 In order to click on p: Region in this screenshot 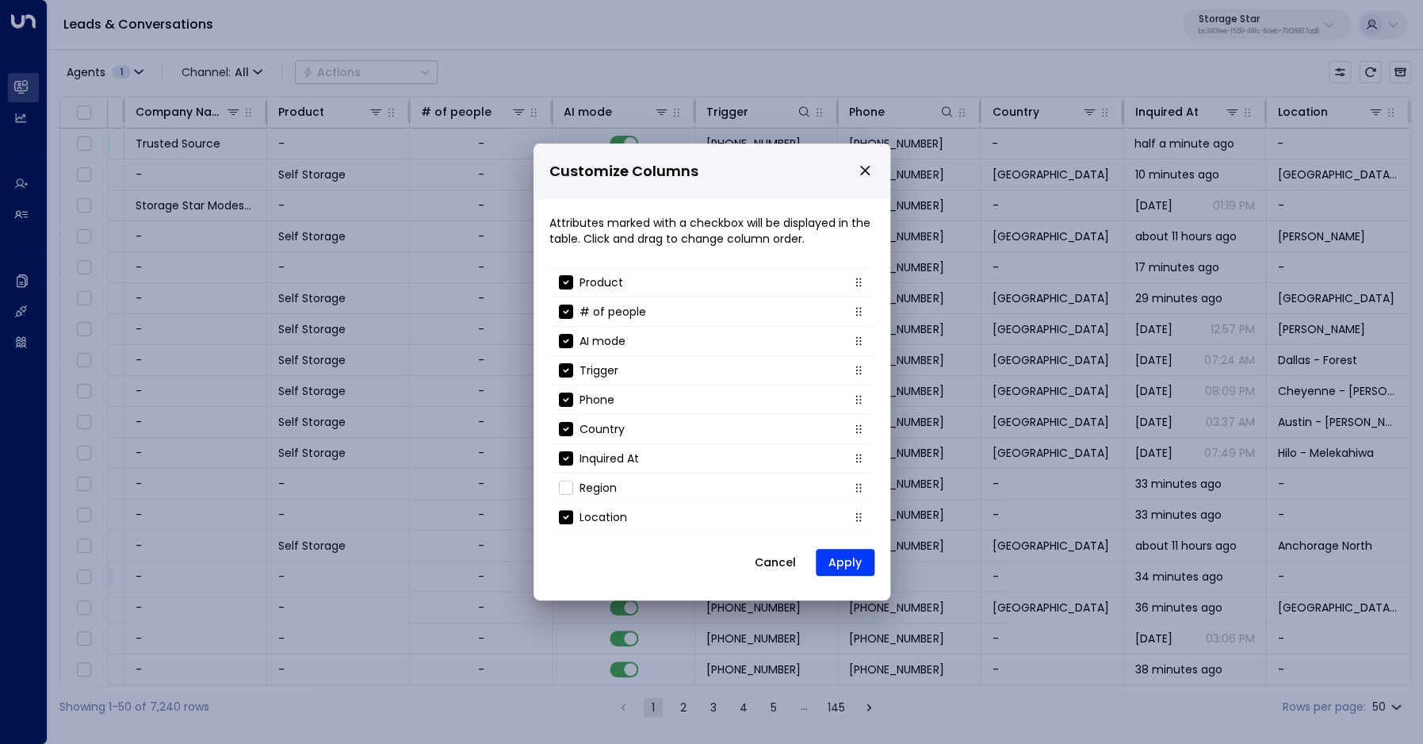, I will do `click(598, 488)`.